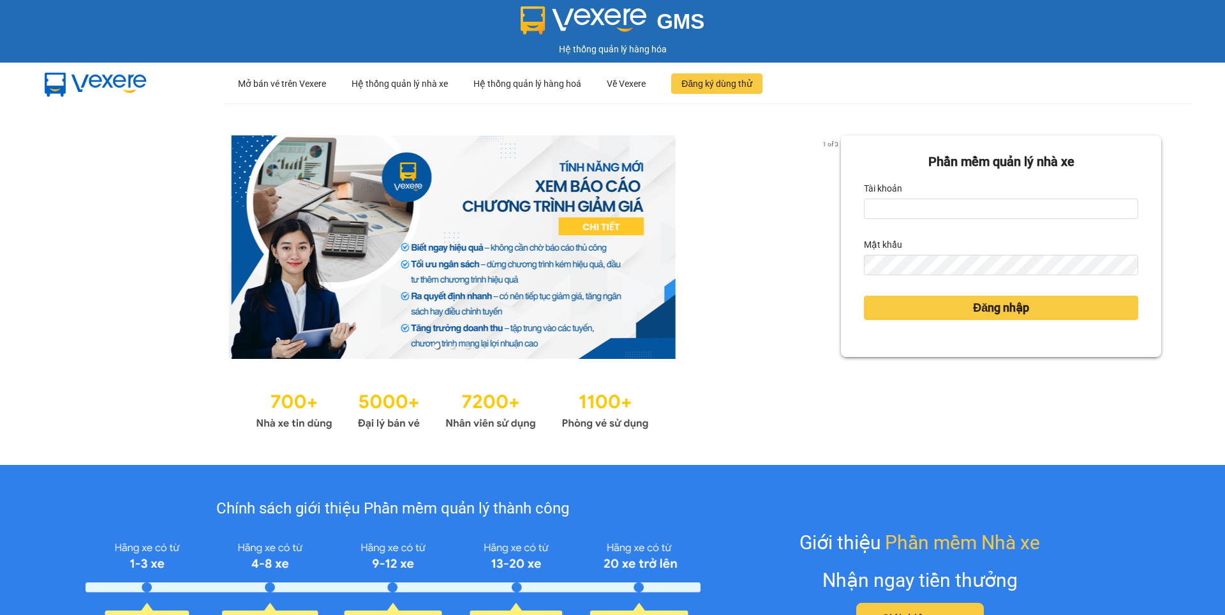  What do you see at coordinates (717, 84) in the screenshot?
I see `button: Đăng ký dùng thử` at bounding box center [717, 84].